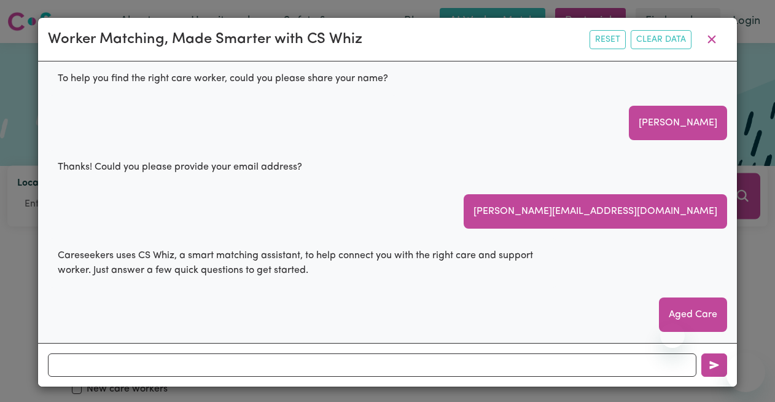 The width and height of the screenshot is (775, 402). What do you see at coordinates (661, 39) in the screenshot?
I see `button: Clear Data` at bounding box center [661, 39].